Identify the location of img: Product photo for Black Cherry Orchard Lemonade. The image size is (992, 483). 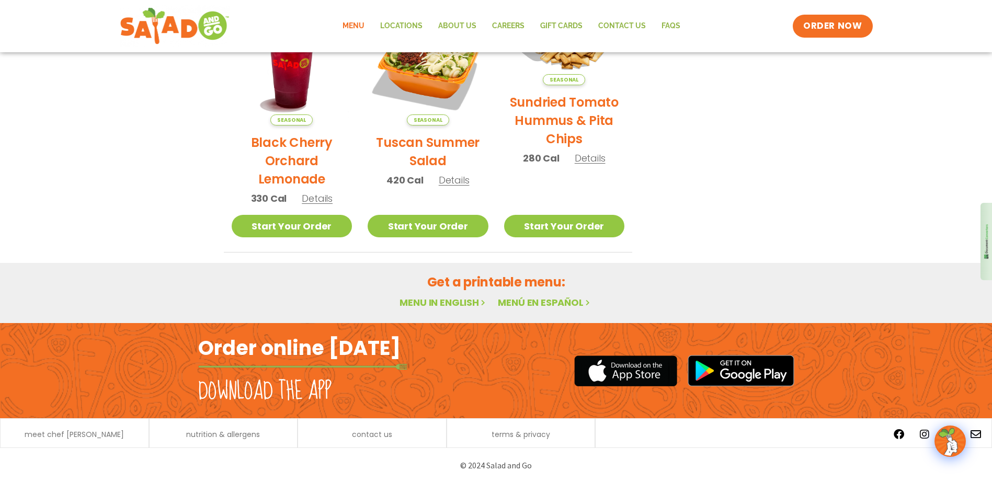
(292, 65).